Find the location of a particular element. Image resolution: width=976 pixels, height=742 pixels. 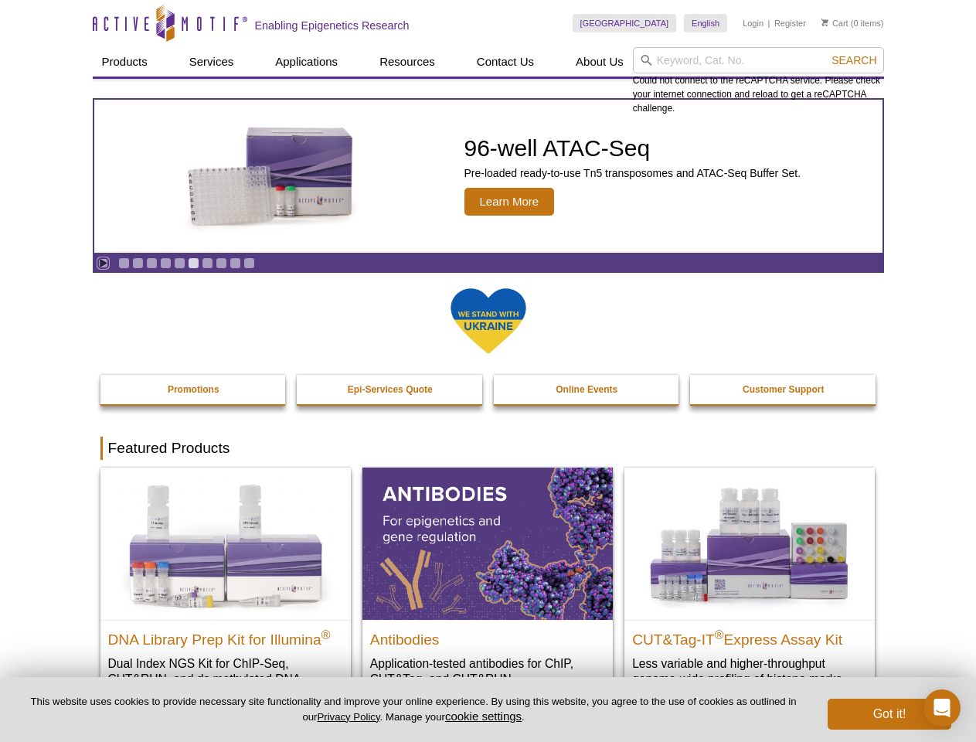

a: English is located at coordinates (706, 23).